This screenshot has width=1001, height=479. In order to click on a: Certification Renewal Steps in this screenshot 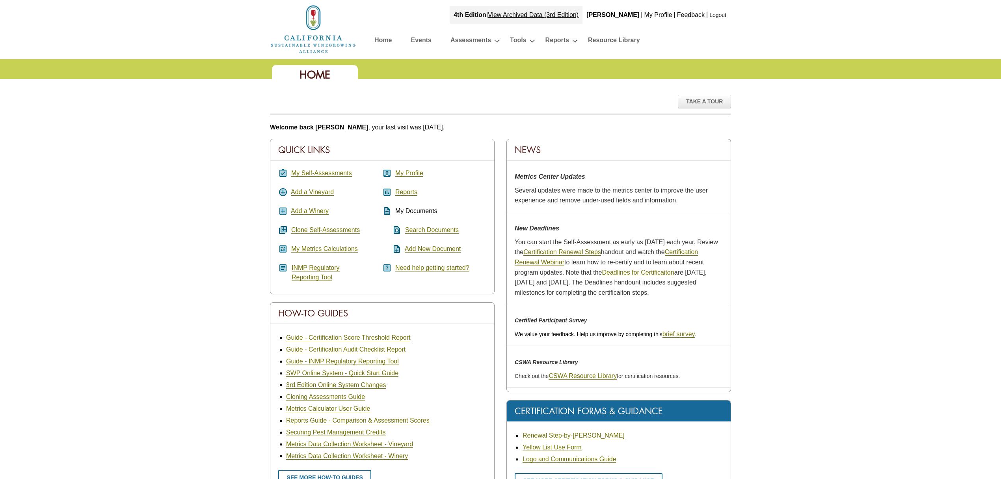, I will do `click(562, 252)`.